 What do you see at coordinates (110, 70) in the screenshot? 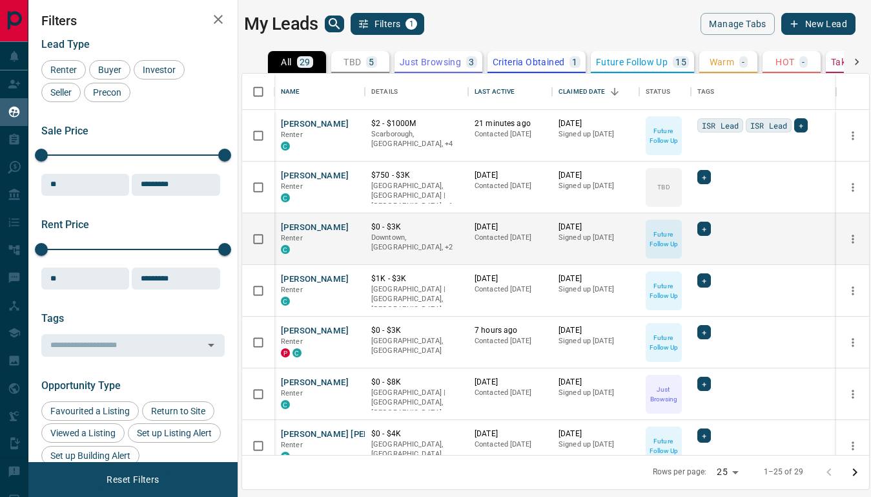
I see `div: Buyer` at bounding box center [110, 70].